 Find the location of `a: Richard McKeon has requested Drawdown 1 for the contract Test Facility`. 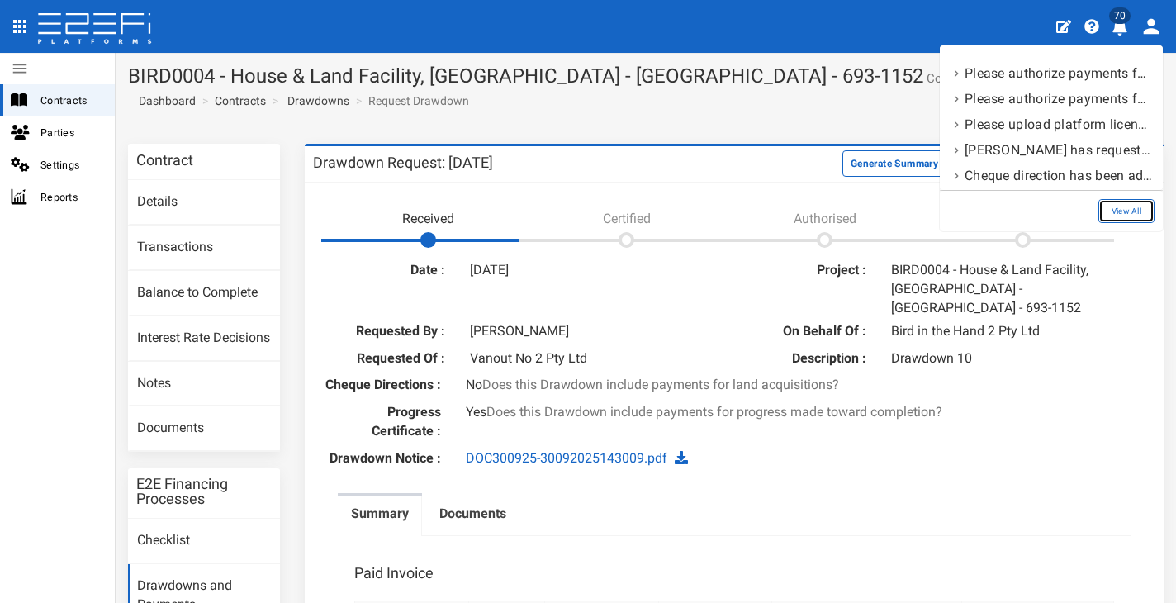

a: Richard McKeon has requested Drawdown 1 for the contract Test Facility is located at coordinates (1052, 150).